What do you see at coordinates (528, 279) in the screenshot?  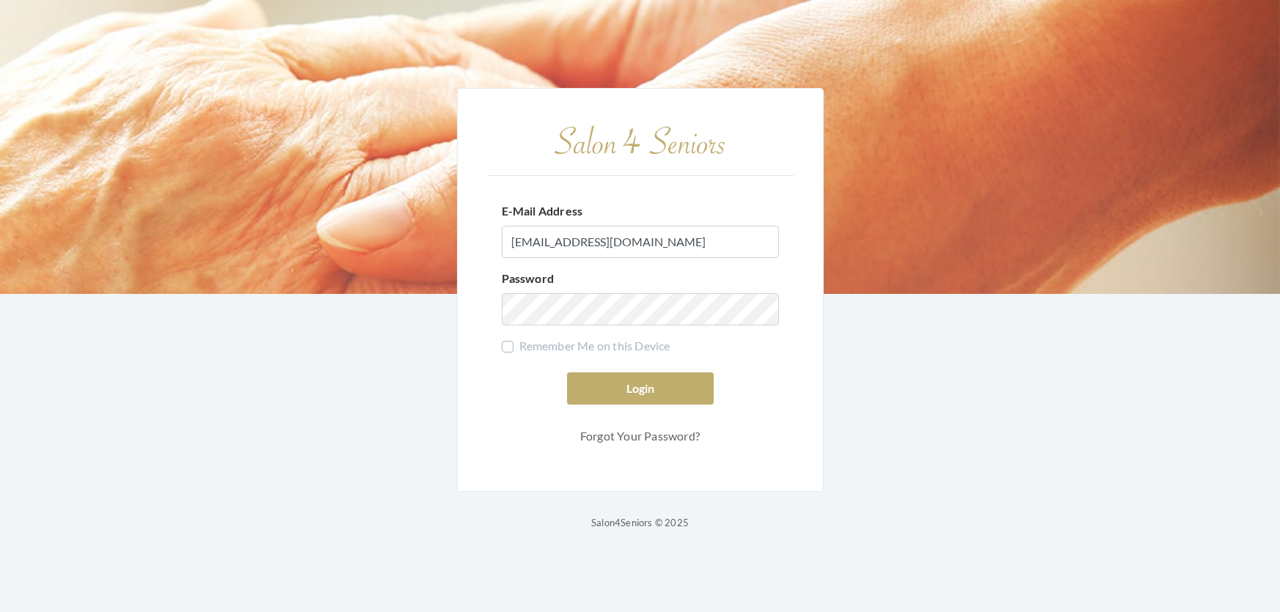 I see `label: Password` at bounding box center [528, 279].